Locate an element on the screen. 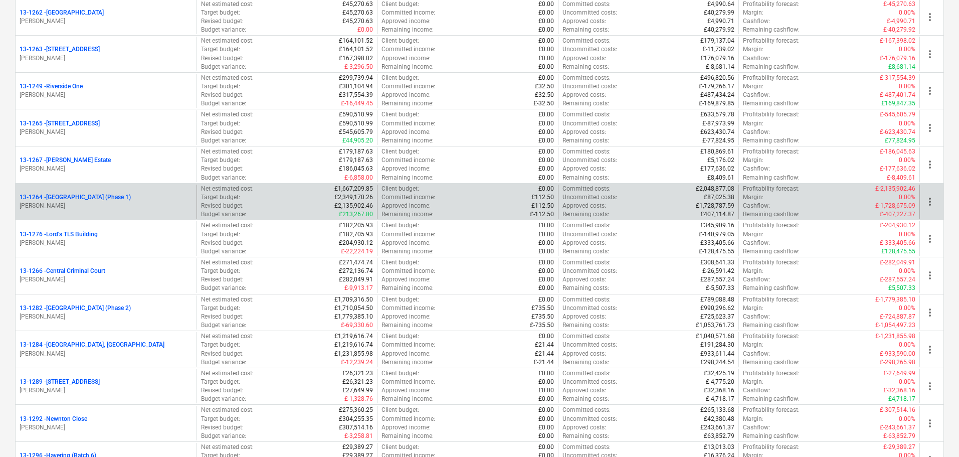 The height and width of the screenshot is (457, 959). p: £317,554.39 is located at coordinates (356, 95).